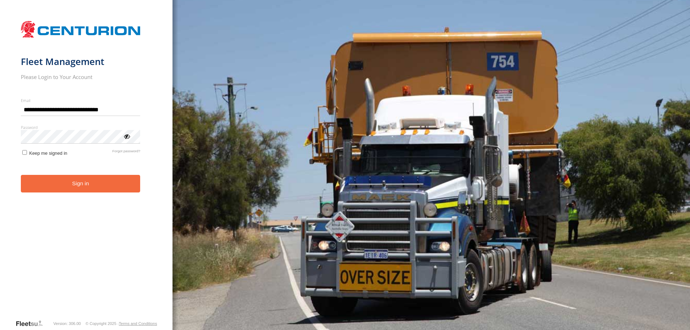 This screenshot has width=690, height=330. What do you see at coordinates (121, 324) in the screenshot?
I see `div: © Copyright 2025 -` at bounding box center [121, 324].